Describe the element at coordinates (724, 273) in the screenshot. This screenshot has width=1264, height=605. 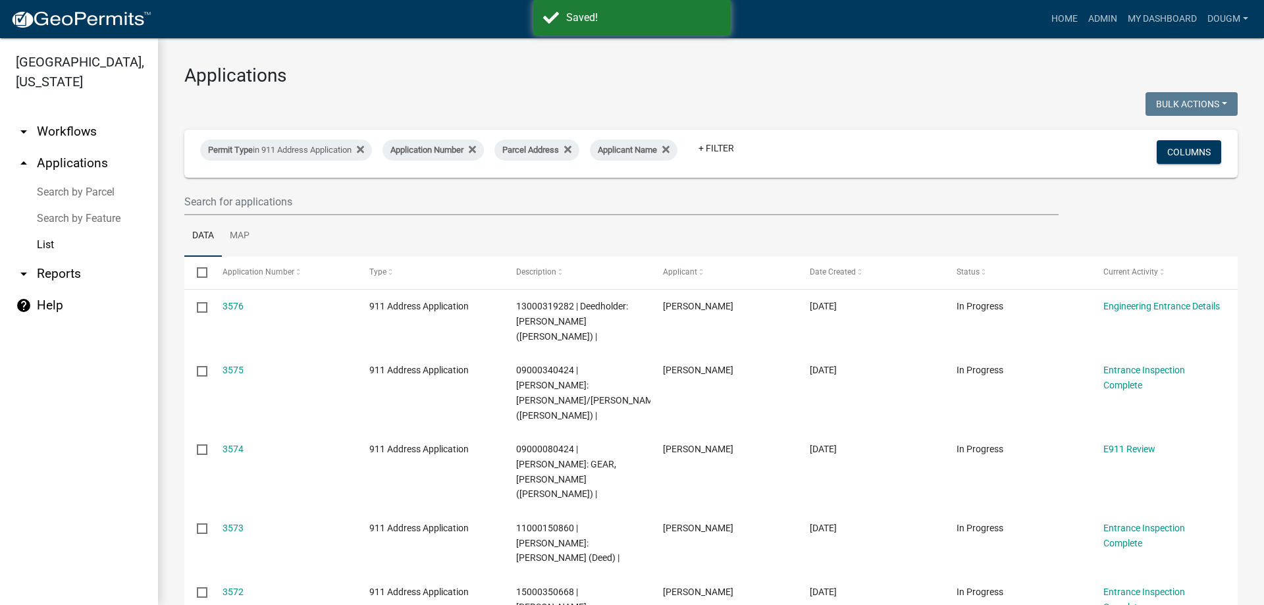
I see `datatable-header-cell: Applicant` at that location.